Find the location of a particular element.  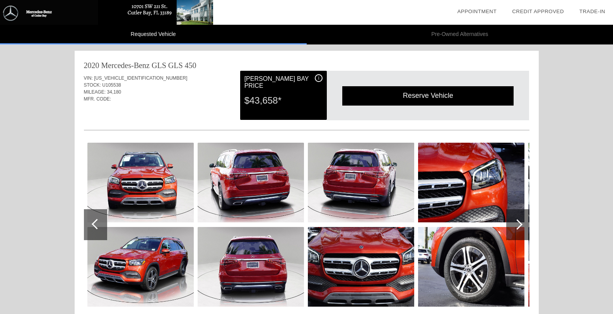

a: Credit Approved is located at coordinates (538, 11).